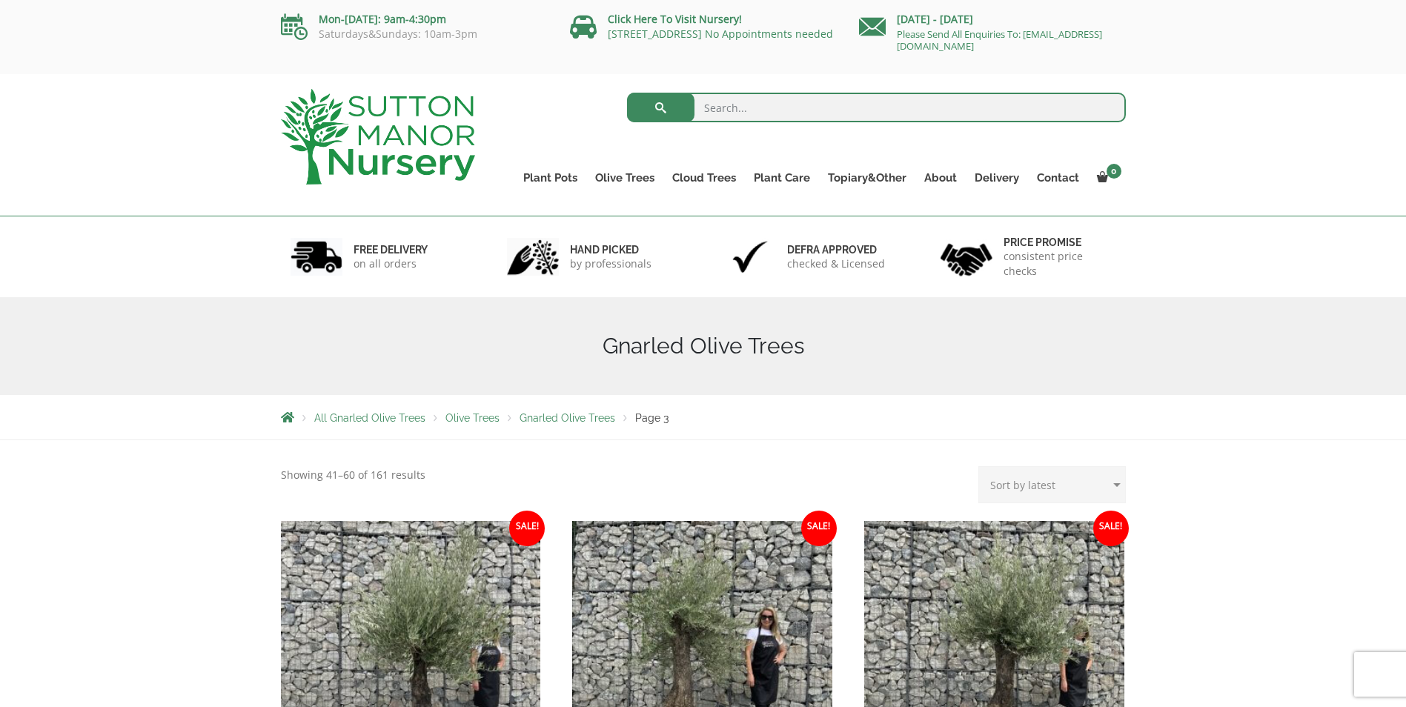  What do you see at coordinates (611, 250) in the screenshot?
I see `h6: hand picked` at bounding box center [611, 250].